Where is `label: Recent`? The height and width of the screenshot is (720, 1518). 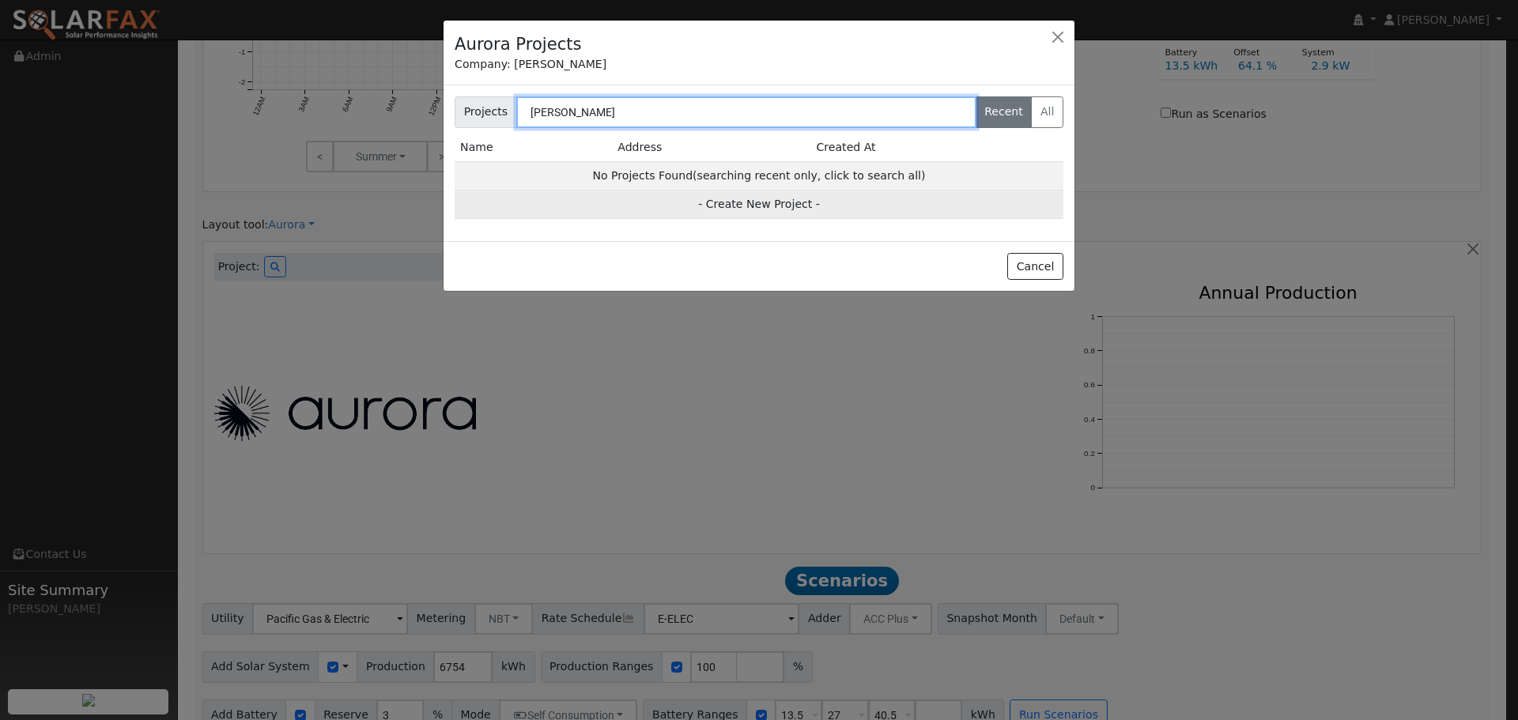
label: Recent is located at coordinates (1004, 112).